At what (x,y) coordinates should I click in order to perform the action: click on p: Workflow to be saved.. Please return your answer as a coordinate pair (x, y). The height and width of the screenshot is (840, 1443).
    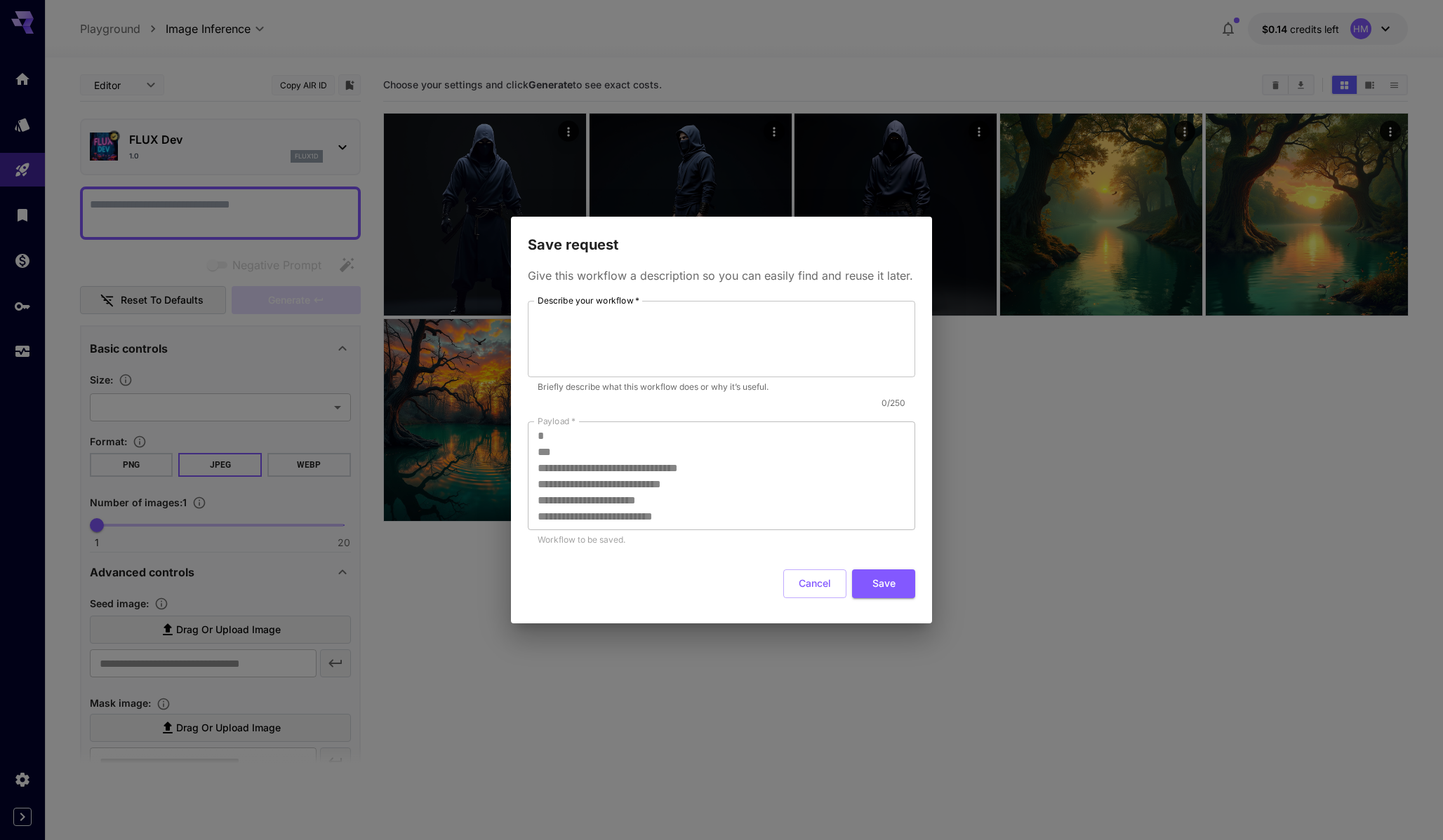
    Looking at the image, I should click on (721, 540).